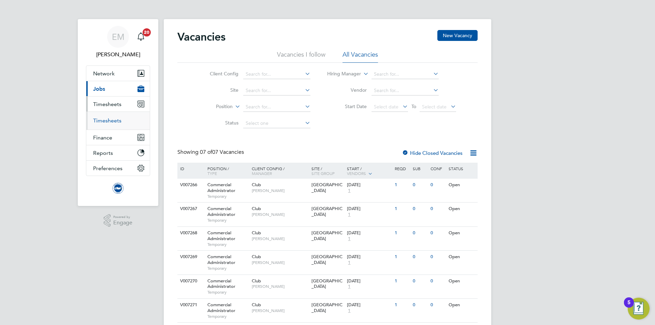  What do you see at coordinates (301, 57) in the screenshot?
I see `li: Vacancies I follow` at bounding box center [301, 57].